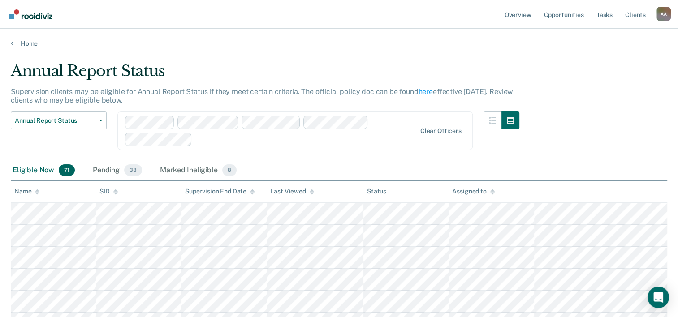 The image size is (678, 317). I want to click on img: Recidiviz, so click(31, 14).